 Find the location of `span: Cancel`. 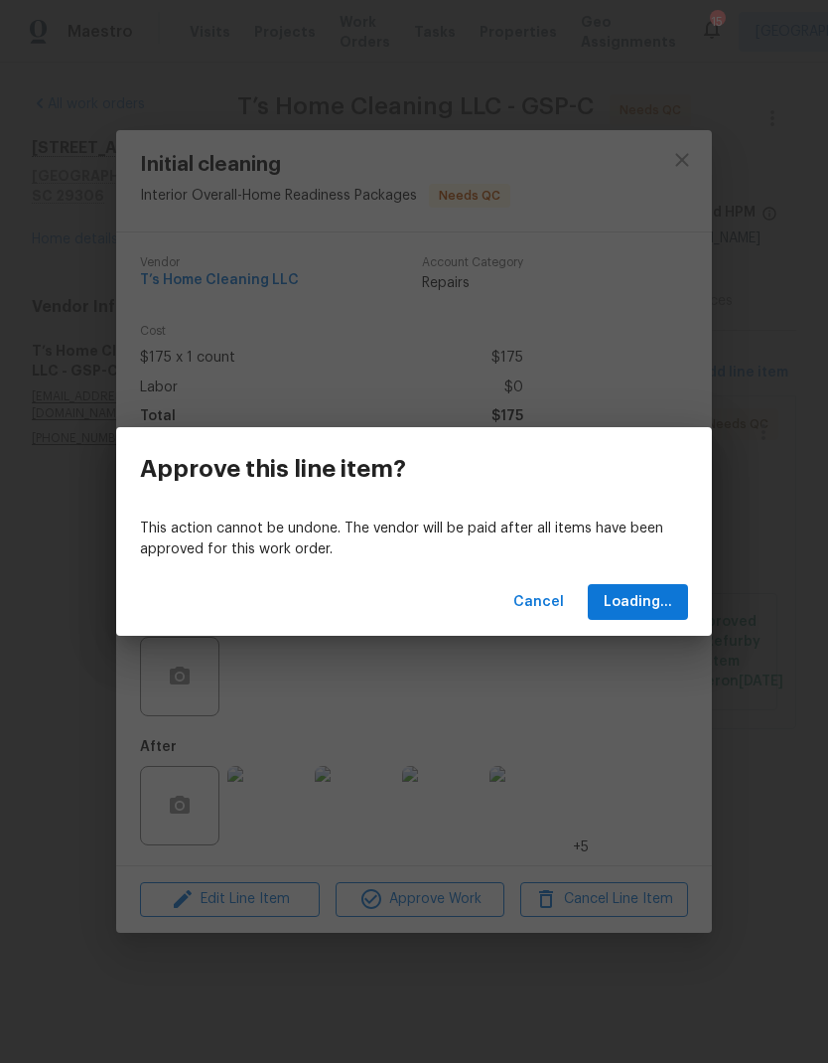

span: Cancel is located at coordinates (538, 602).